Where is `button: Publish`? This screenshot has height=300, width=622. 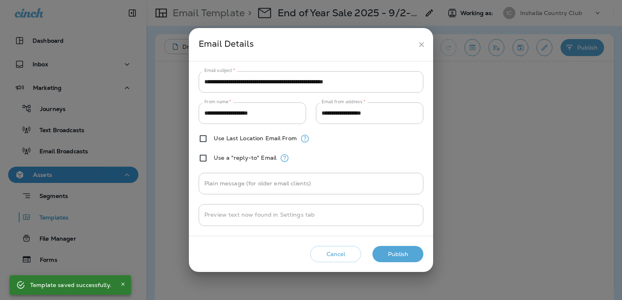
button: Publish is located at coordinates (398, 254).